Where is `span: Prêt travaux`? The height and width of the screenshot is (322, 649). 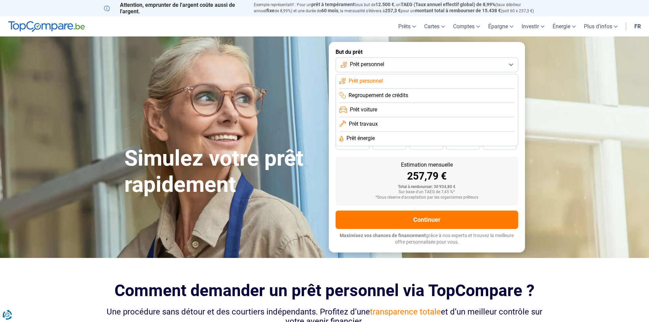
span: Prêt travaux is located at coordinates (363, 124).